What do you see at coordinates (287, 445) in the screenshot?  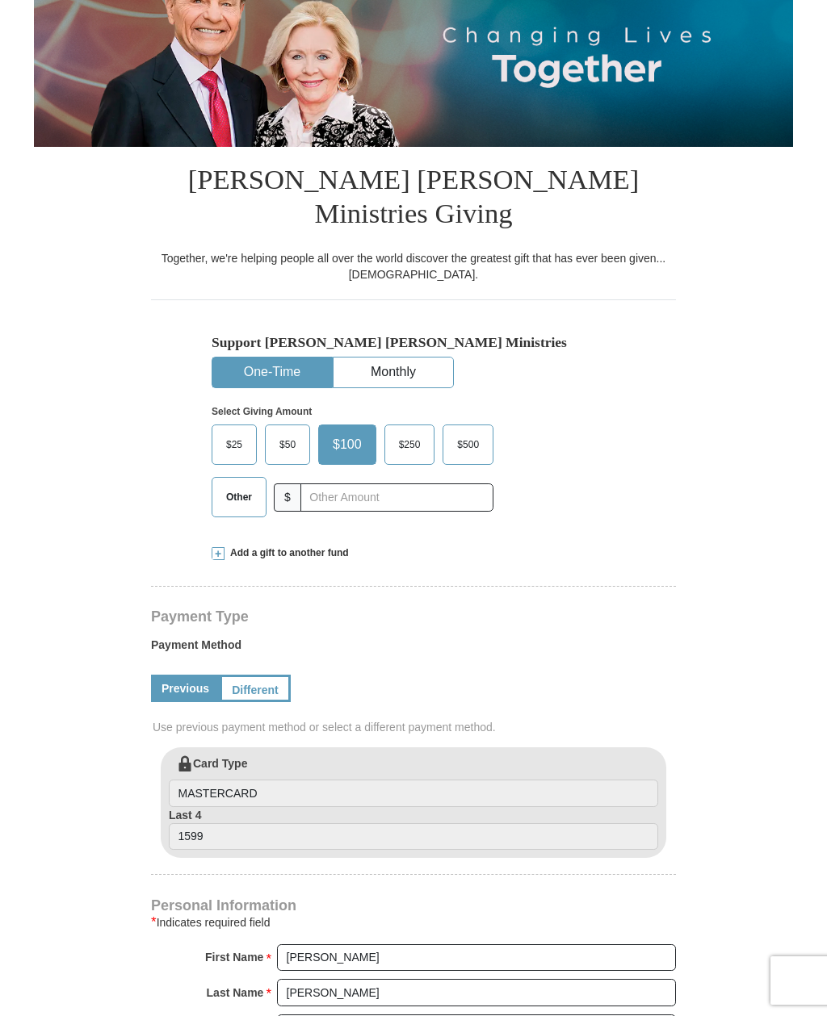 I see `span: $50` at bounding box center [287, 445].